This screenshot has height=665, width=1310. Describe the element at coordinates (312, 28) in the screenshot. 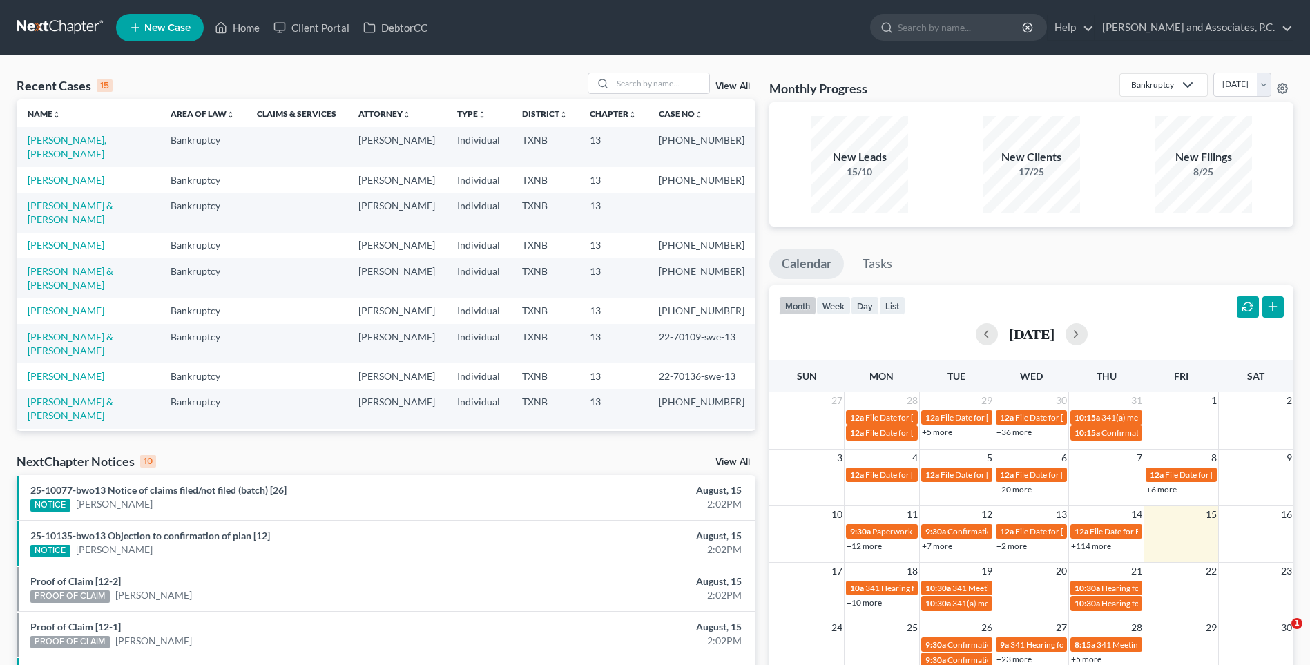

I see `a: Client Portal` at that location.